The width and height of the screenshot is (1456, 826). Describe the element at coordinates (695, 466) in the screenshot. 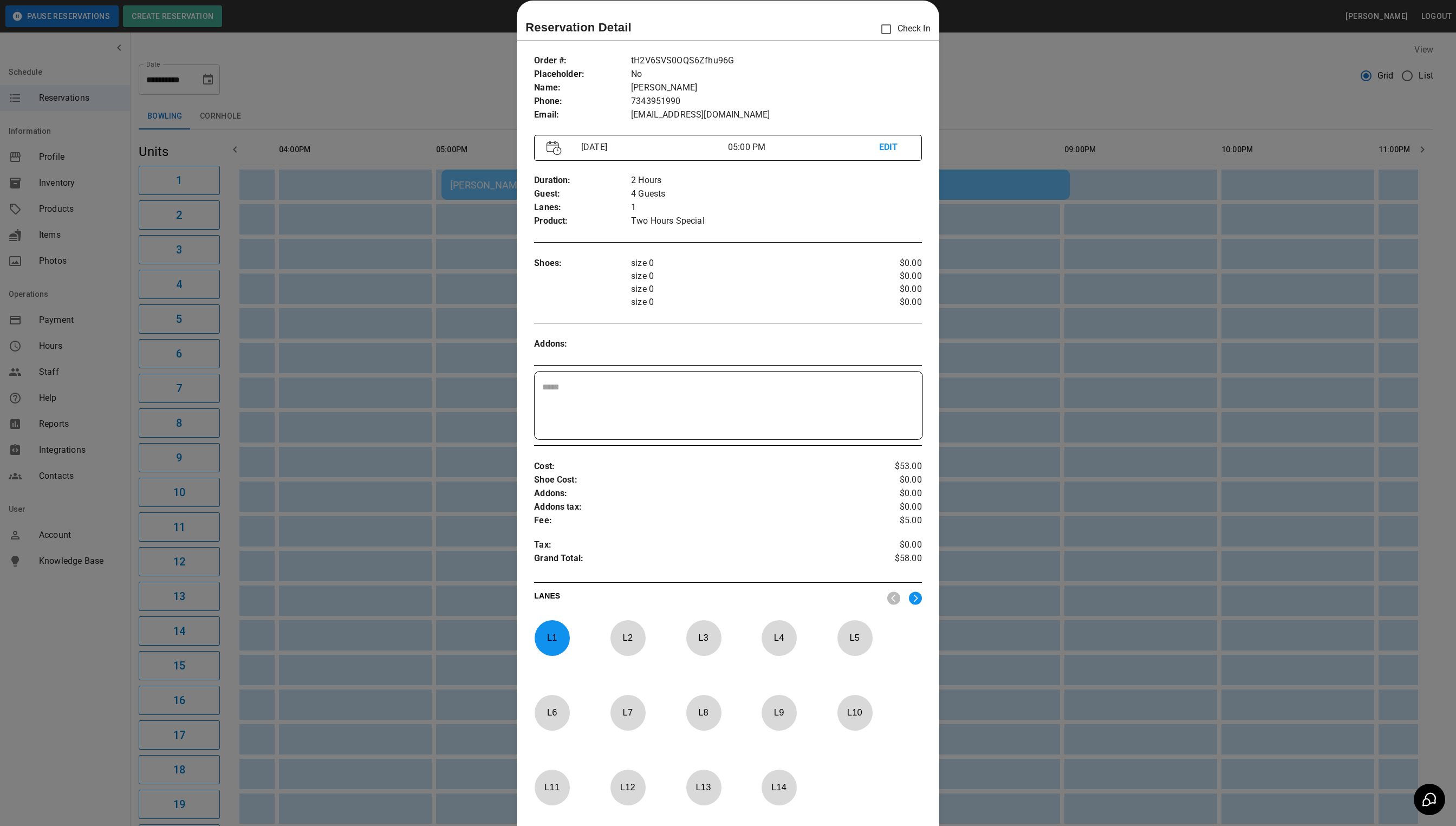

I see `p: Cost :` at that location.